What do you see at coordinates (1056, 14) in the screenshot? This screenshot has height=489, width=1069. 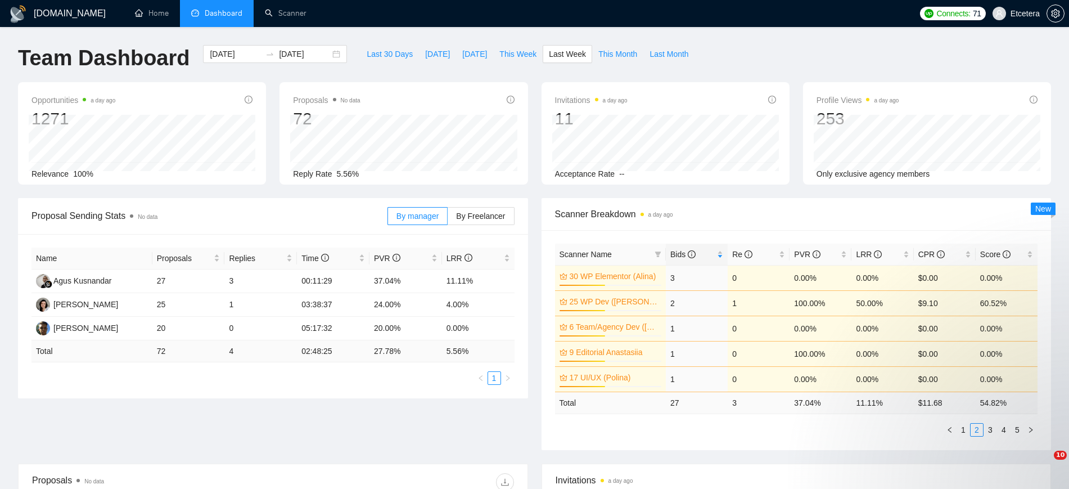 I see `span: setting` at bounding box center [1056, 14].